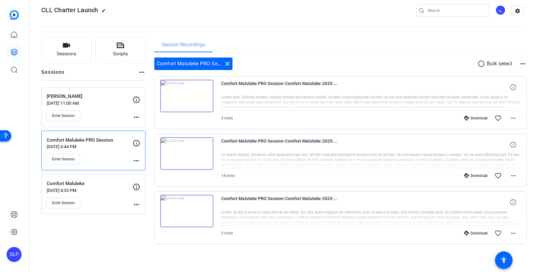 Image resolution: width=536 pixels, height=272 pixels. I want to click on div: SLP, so click(14, 255).